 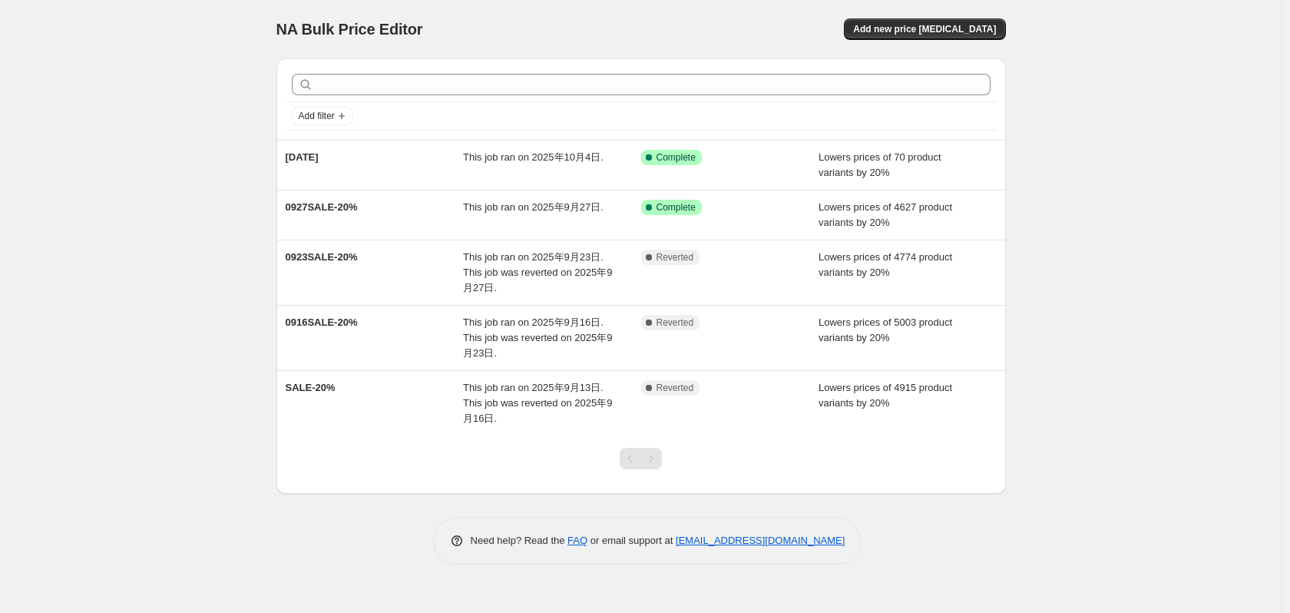 I want to click on span: or email support at, so click(x=631, y=540).